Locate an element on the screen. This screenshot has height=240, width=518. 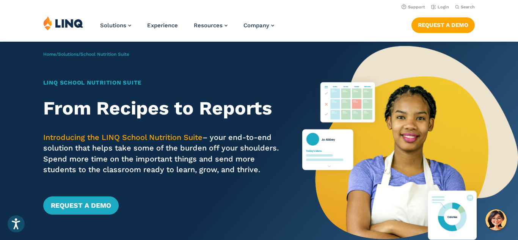
p: – your end-to-end solution that helps take some of the burden off your shoulders. Spend more time... is located at coordinates (162, 154).